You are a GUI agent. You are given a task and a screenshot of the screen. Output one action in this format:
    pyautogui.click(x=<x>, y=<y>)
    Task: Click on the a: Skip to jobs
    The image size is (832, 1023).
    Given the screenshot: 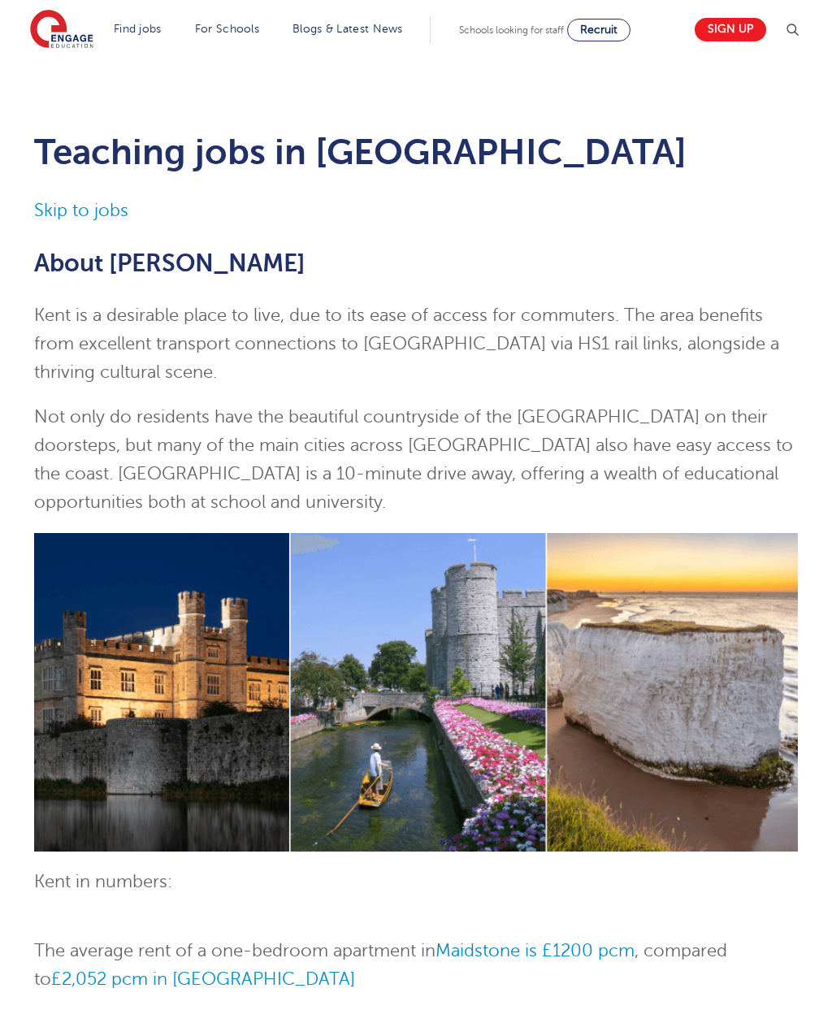 What is the action you would take?
    pyautogui.click(x=81, y=211)
    